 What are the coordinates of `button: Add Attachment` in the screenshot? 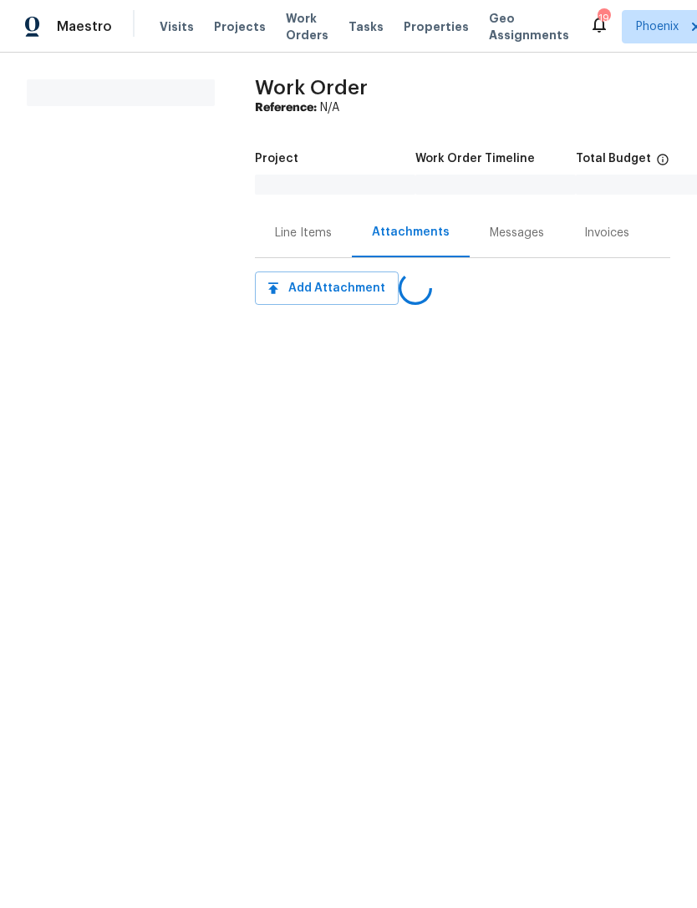 It's located at (327, 288).